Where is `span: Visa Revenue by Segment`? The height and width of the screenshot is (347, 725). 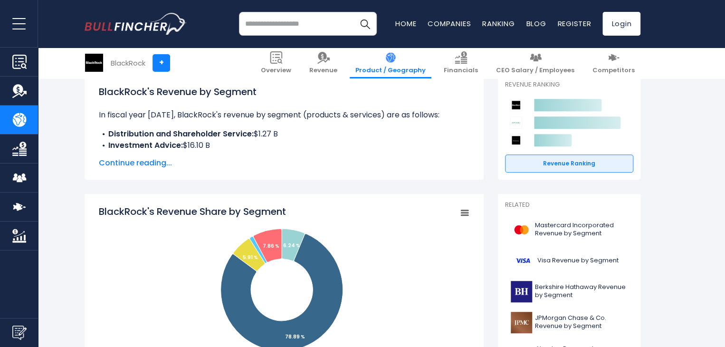
span: Visa Revenue by Segment is located at coordinates (578, 260).